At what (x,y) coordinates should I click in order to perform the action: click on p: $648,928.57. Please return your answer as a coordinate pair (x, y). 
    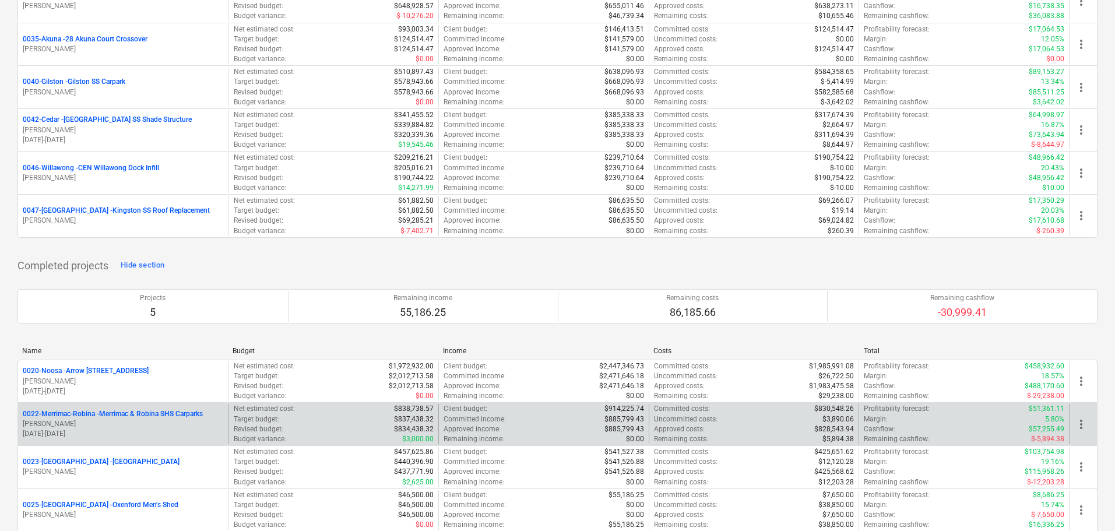
    Looking at the image, I should click on (414, 6).